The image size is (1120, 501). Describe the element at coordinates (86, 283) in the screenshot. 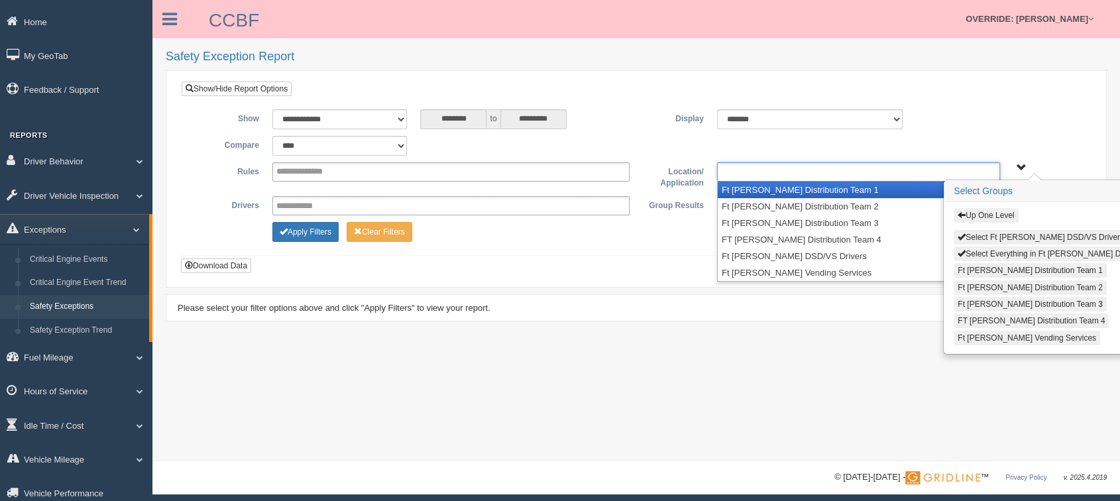

I see `a: Critical Engine Event Trend` at that location.